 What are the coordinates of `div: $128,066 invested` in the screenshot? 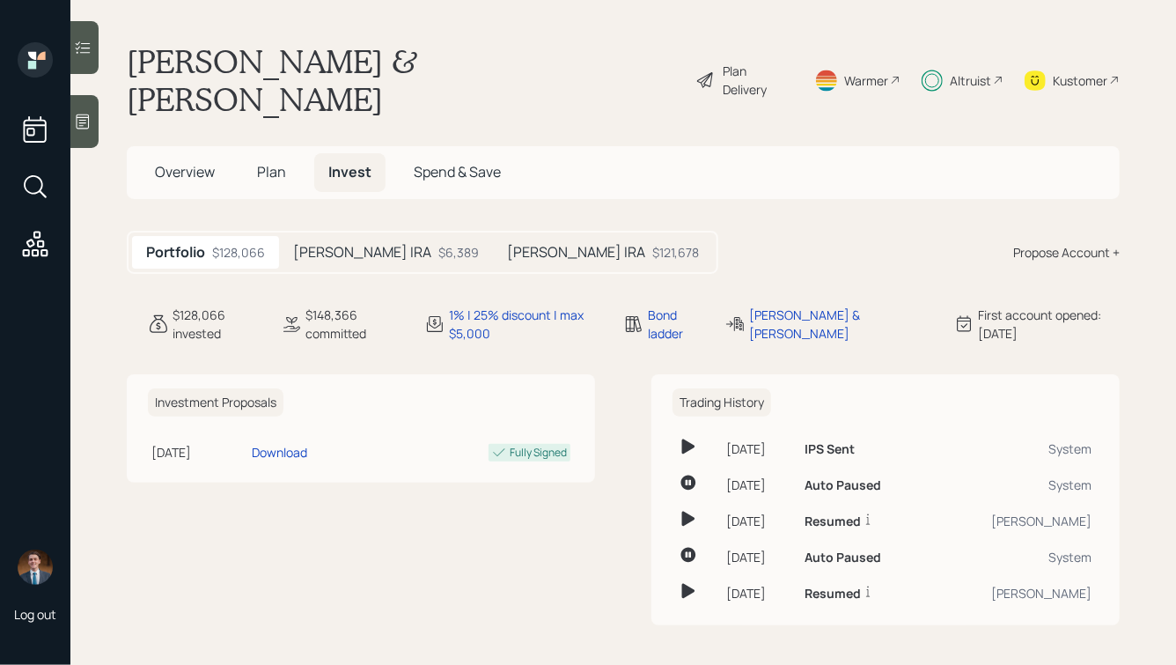 It's located at (216, 324).